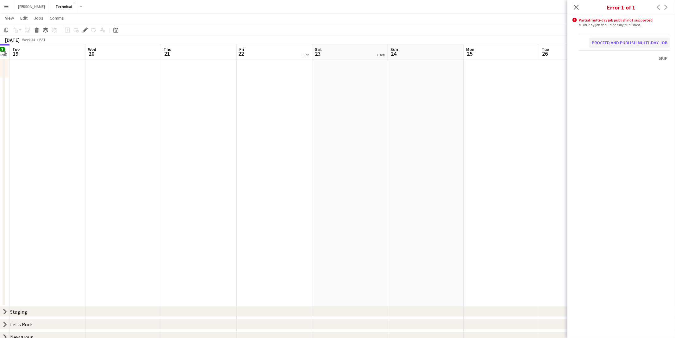 This screenshot has width=675, height=338. Describe the element at coordinates (470, 49) in the screenshot. I see `span: Mon` at that location.